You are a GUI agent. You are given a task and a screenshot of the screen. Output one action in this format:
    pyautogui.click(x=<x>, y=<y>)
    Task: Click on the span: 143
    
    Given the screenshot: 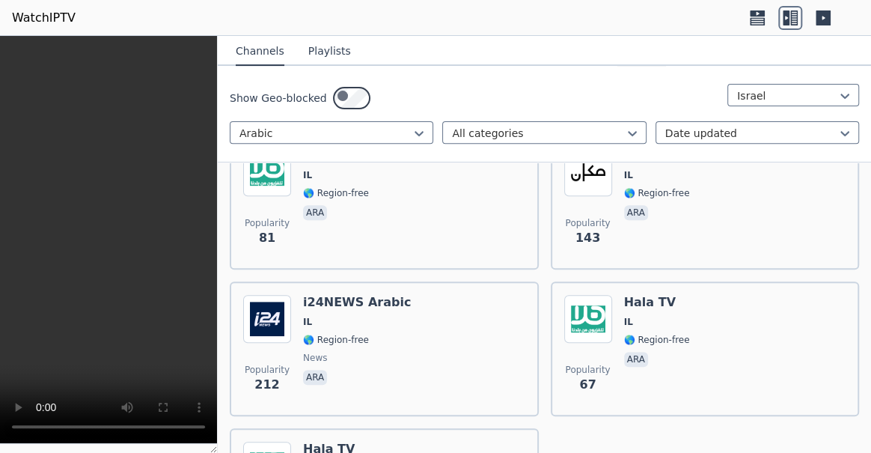 What is the action you would take?
    pyautogui.click(x=587, y=238)
    